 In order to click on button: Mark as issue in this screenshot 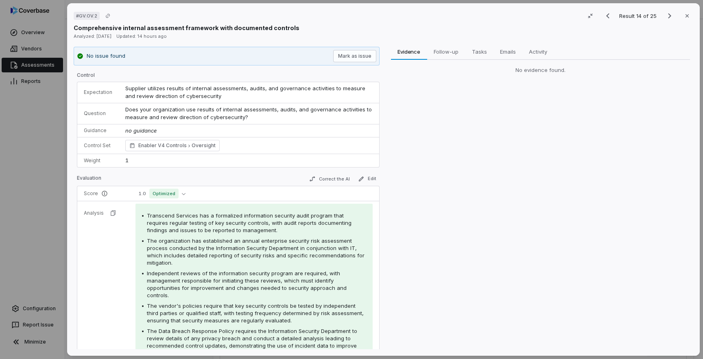, I will do `click(354, 56)`.